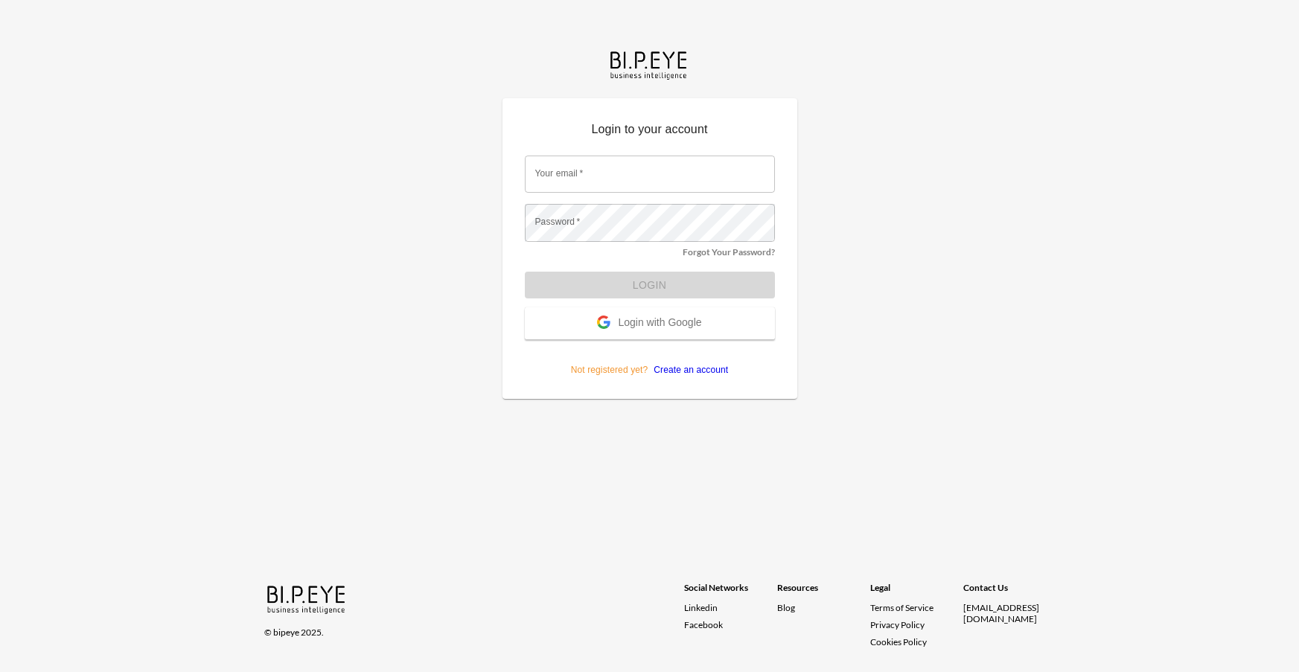  What do you see at coordinates (786, 607) in the screenshot?
I see `a: Blog` at bounding box center [786, 607].